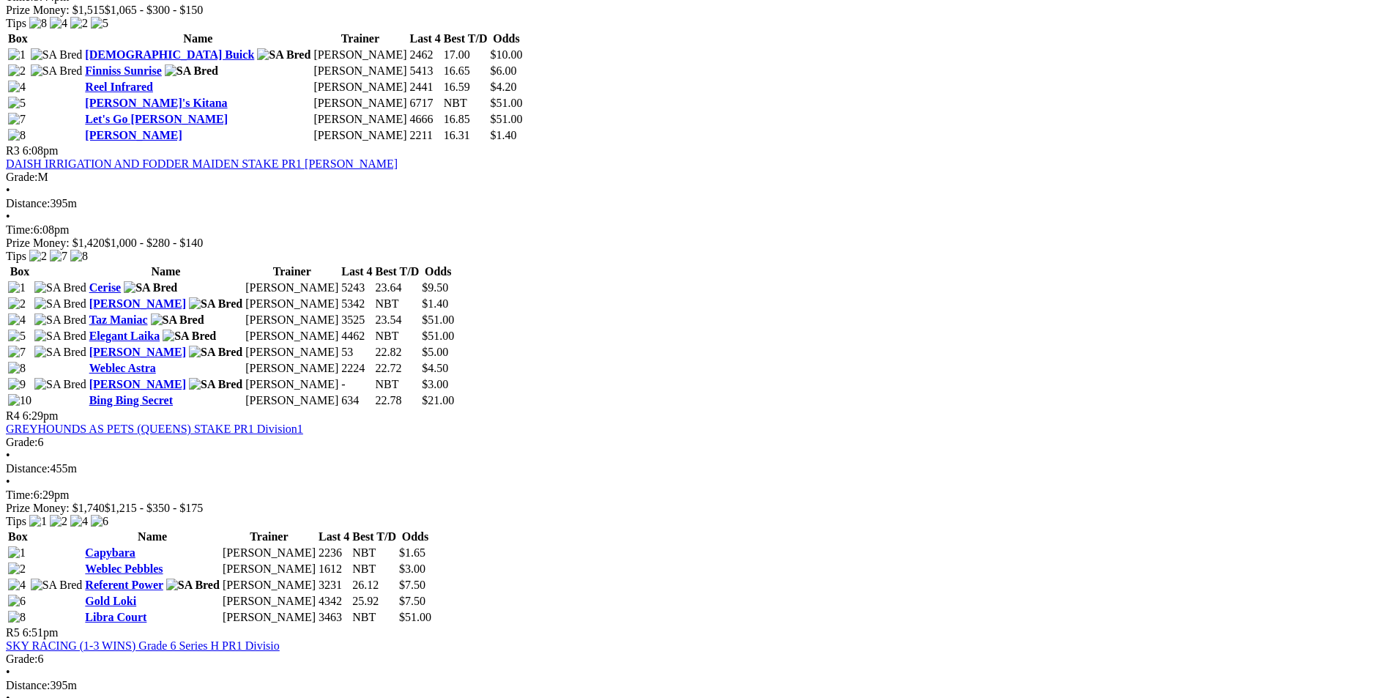  What do you see at coordinates (111, 600) in the screenshot?
I see `a: Gold Loki` at bounding box center [111, 600].